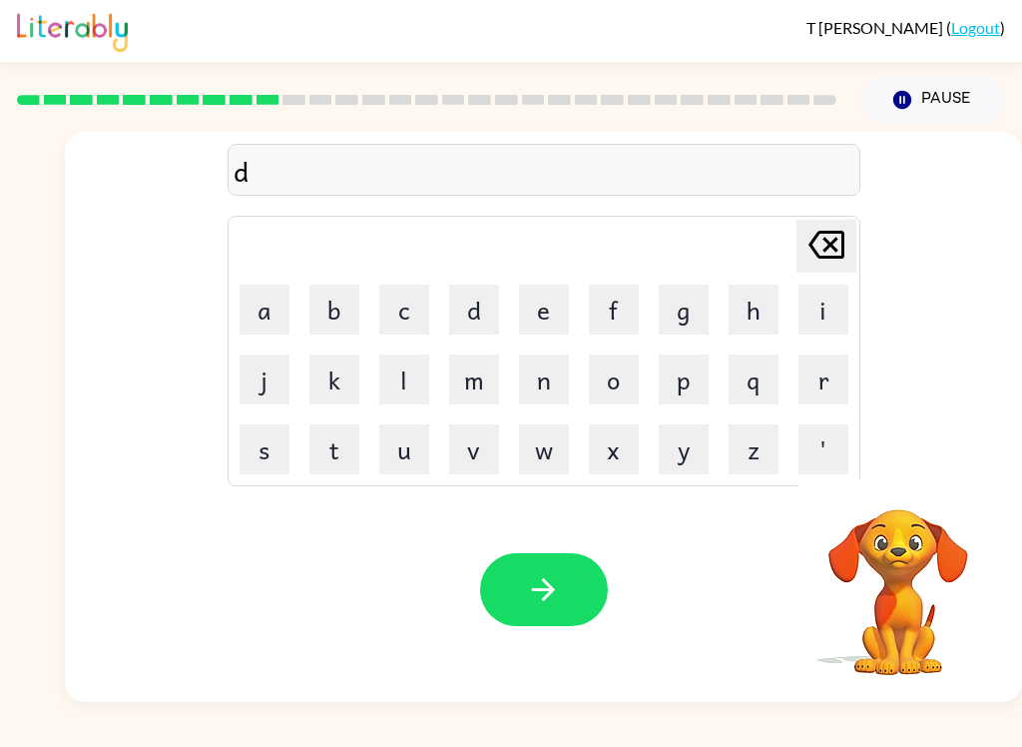 The image size is (1022, 747). What do you see at coordinates (404, 449) in the screenshot?
I see `button: u` at bounding box center [404, 449].